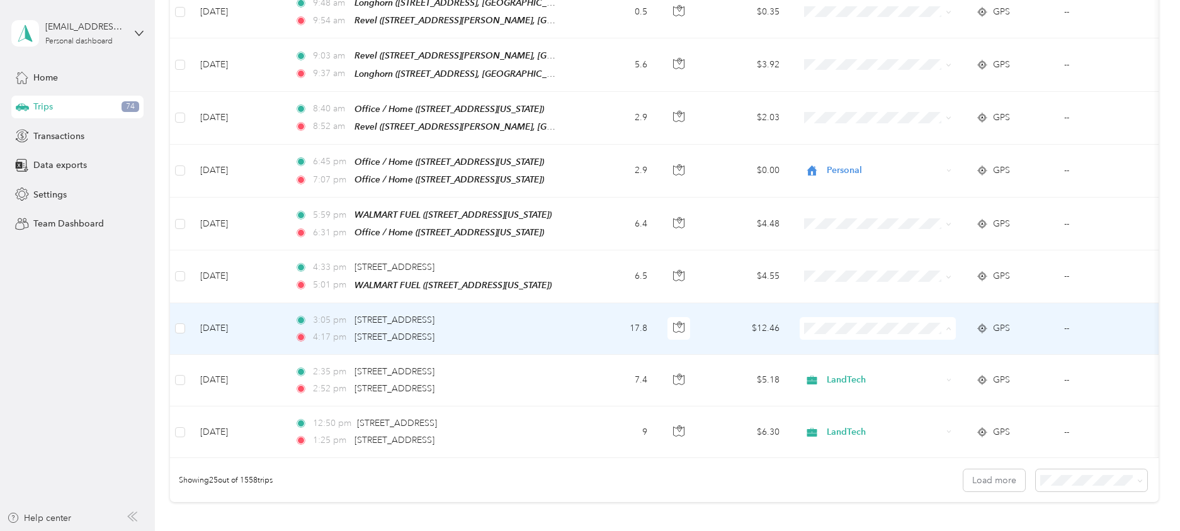 The width and height of the screenshot is (1180, 531). Describe the element at coordinates (616, 432) in the screenshot. I see `td: 9` at that location.